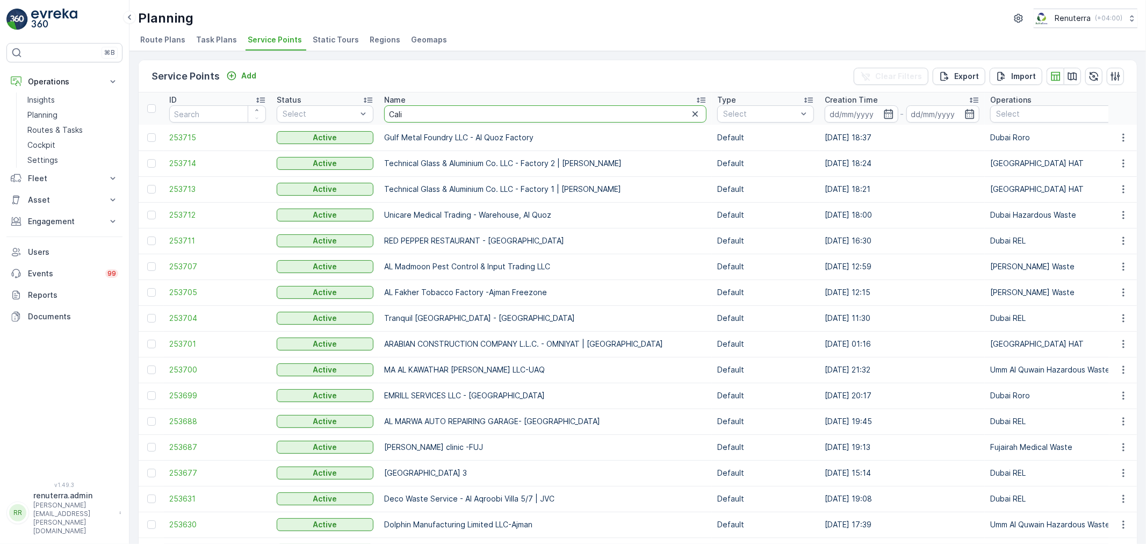 The width and height of the screenshot is (1146, 544). I want to click on span: Static Tours, so click(336, 40).